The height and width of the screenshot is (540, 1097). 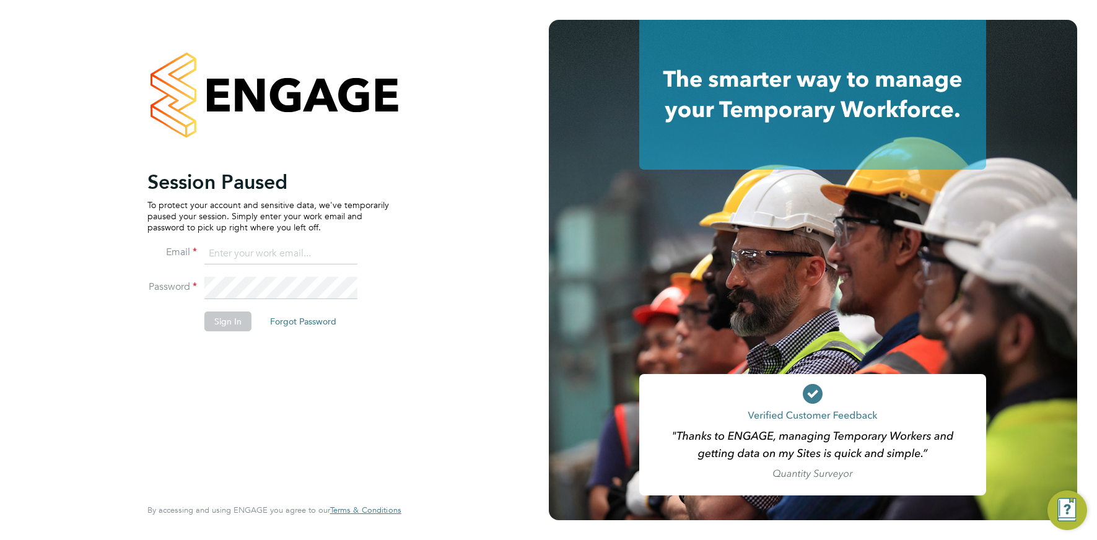 I want to click on button: Engage Resource Center, so click(x=1067, y=510).